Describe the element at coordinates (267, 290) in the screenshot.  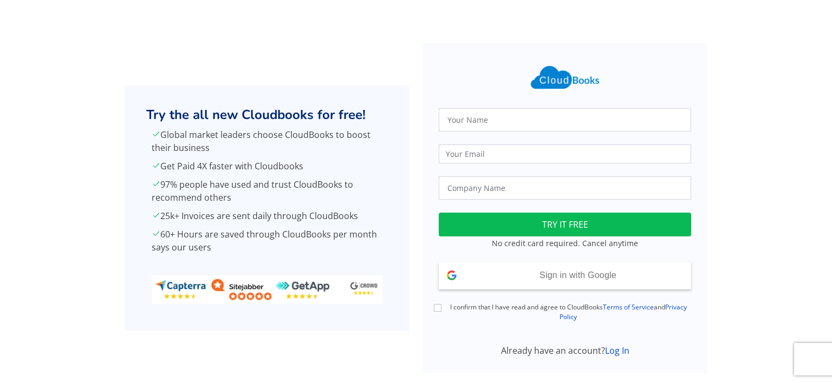
I see `img: ratings_banner.png` at that location.